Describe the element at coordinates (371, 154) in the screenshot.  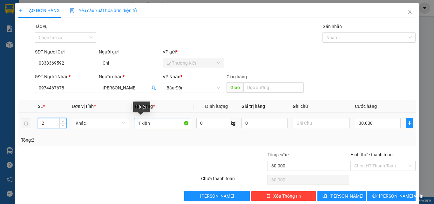
I see `label: Hình thức thanh toán` at that location.